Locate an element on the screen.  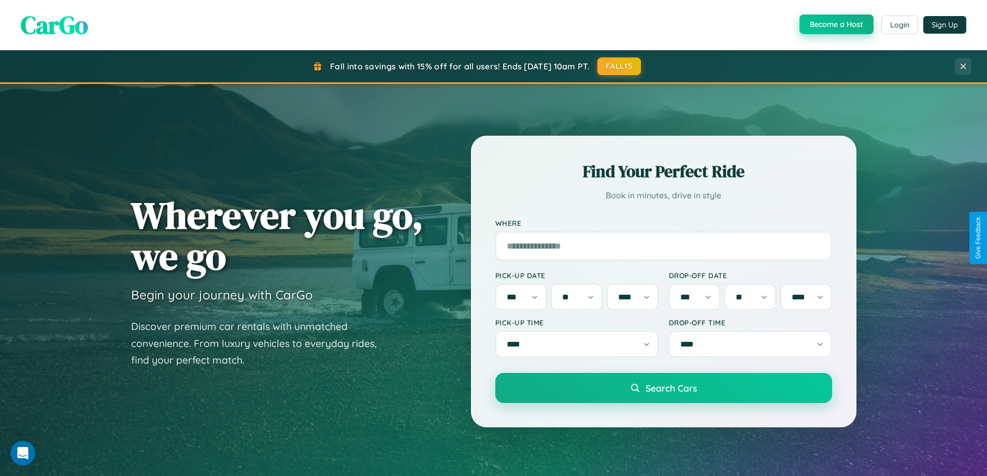
p: Discover premium car rentals with unmatched convenience. From luxury vehicles to everyday rides, ... is located at coordinates (260, 343).